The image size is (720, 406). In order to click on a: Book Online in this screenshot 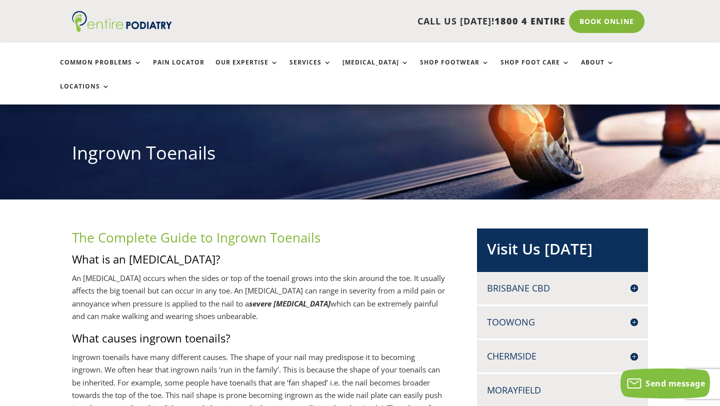, I will do `click(606, 21)`.